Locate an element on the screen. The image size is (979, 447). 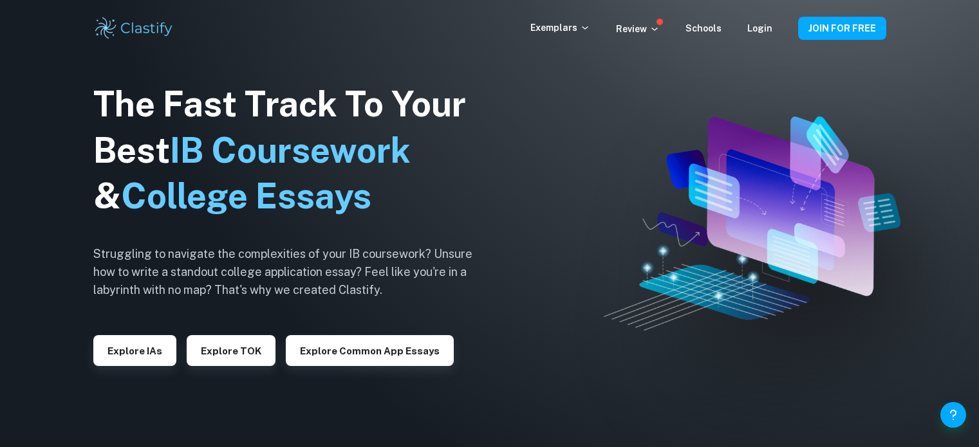
img: Clastify hero is located at coordinates (752, 224).